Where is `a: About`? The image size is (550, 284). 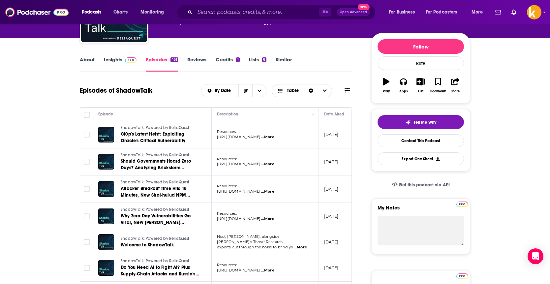 a: About is located at coordinates (87, 64).